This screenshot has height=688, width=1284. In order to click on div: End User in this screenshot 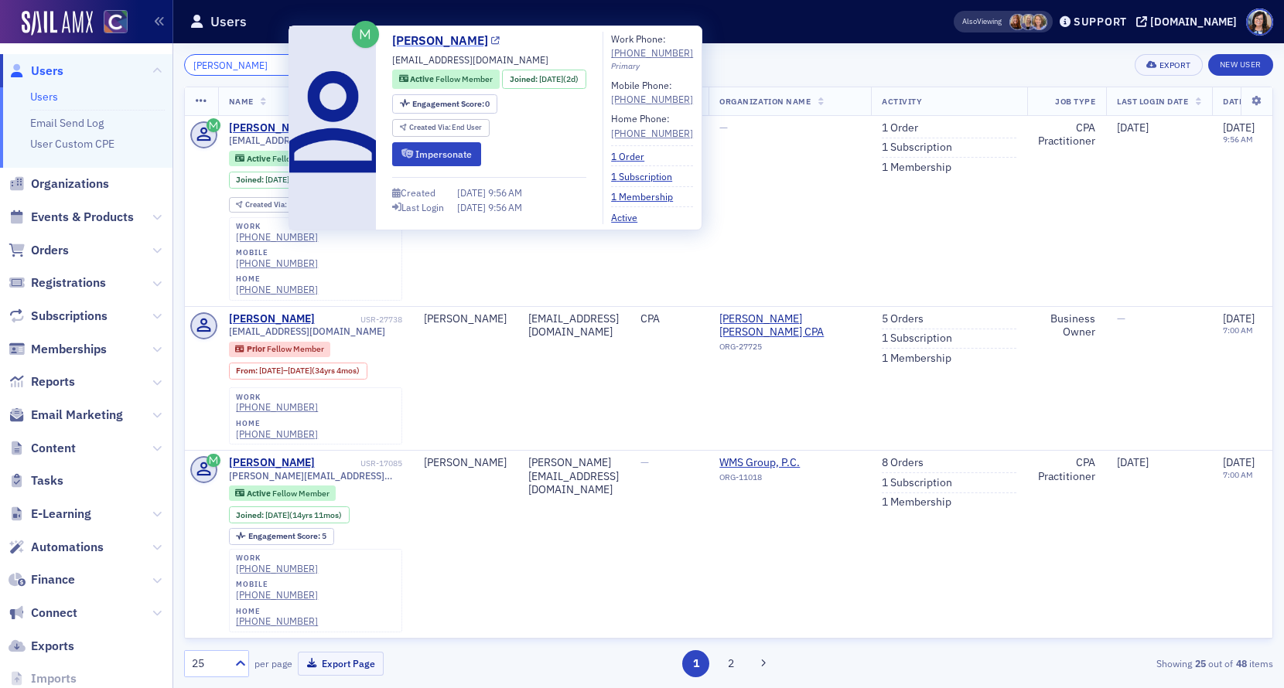, I will do `click(445, 128)`.